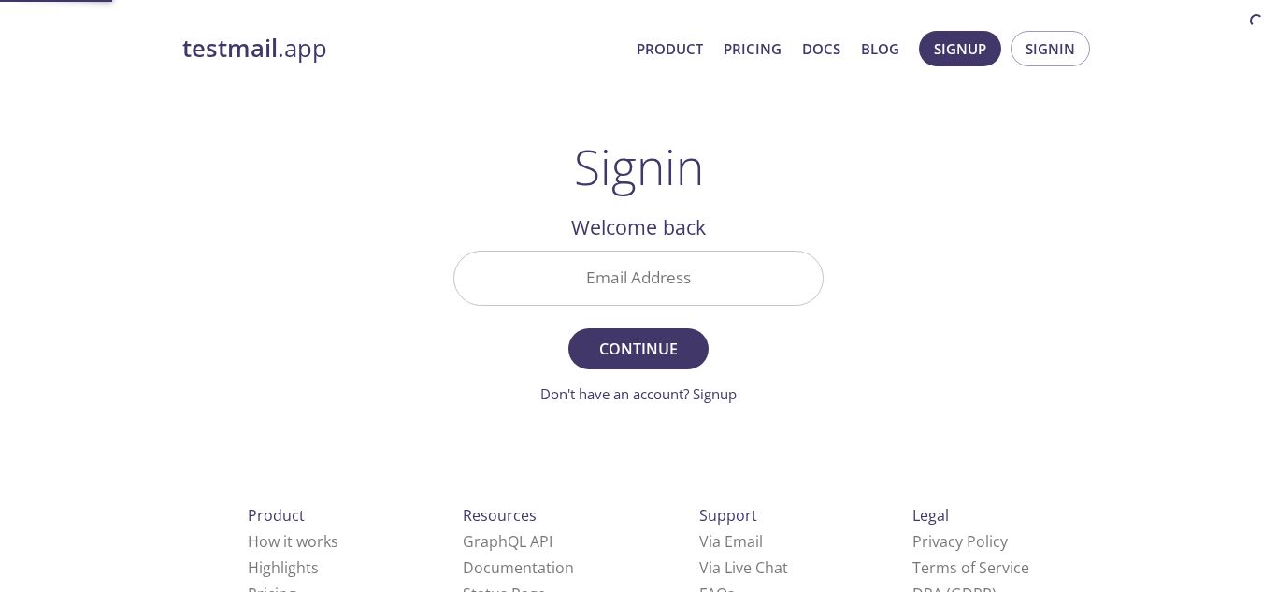 This screenshot has height=592, width=1277. I want to click on a: How it works, so click(293, 541).